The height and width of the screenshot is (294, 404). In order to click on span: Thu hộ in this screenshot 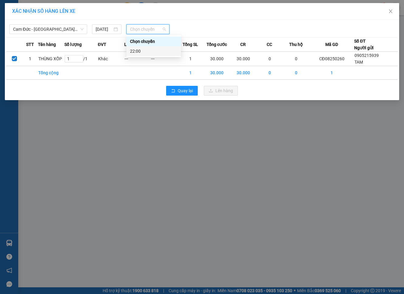, I will do `click(296, 44)`.